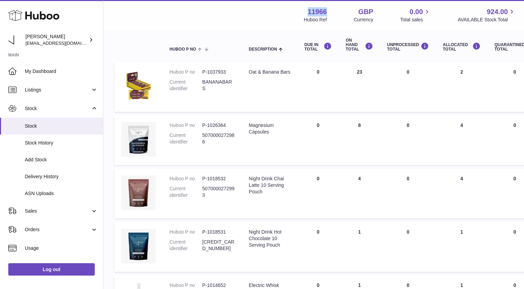 The image size is (524, 289). What do you see at coordinates (269, 239) in the screenshot?
I see `div: Night Drink Hot Chocolate 10 Serving Pouch` at bounding box center [269, 239].